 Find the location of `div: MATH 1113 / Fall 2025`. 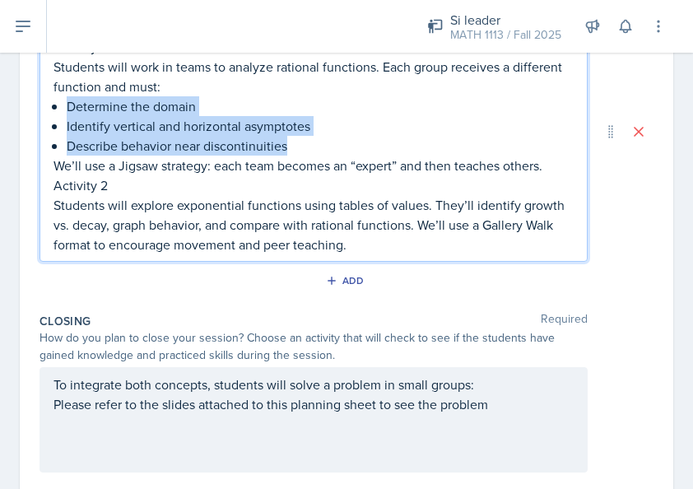

div: MATH 1113 / Fall 2025 is located at coordinates (505, 35).